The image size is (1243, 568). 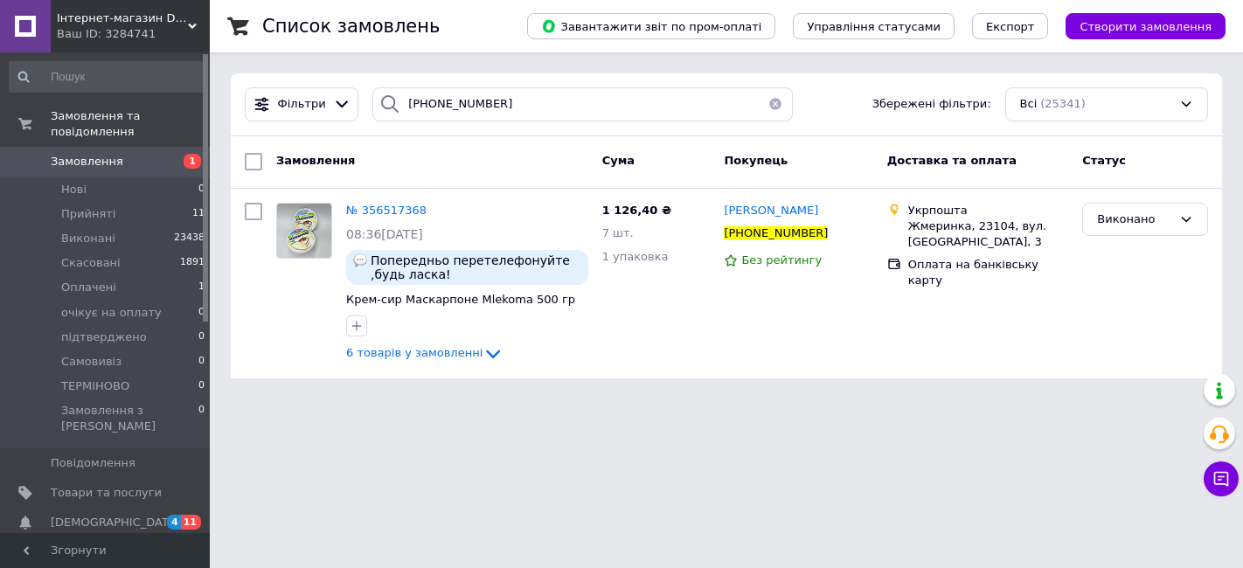 I want to click on button: Завантажити звіт по пром-оплаті, so click(x=651, y=26).